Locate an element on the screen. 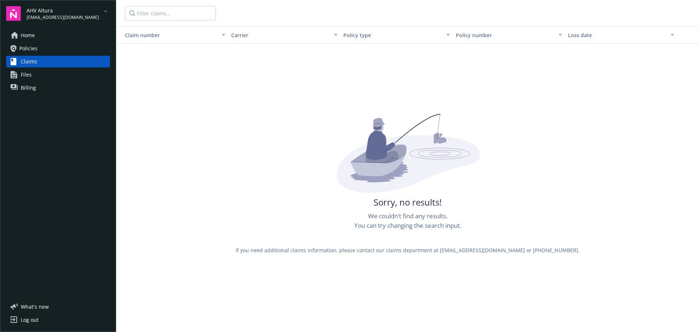 Image resolution: width=699 pixels, height=332 pixels. a: Home is located at coordinates (58, 35).